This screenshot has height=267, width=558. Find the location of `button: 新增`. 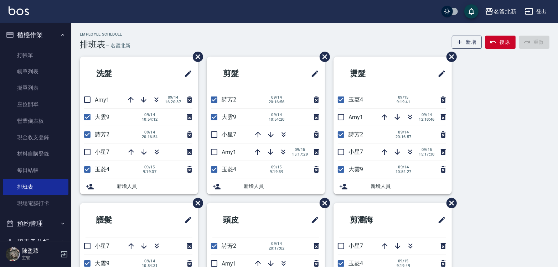

button: 新增 is located at coordinates (467, 42).